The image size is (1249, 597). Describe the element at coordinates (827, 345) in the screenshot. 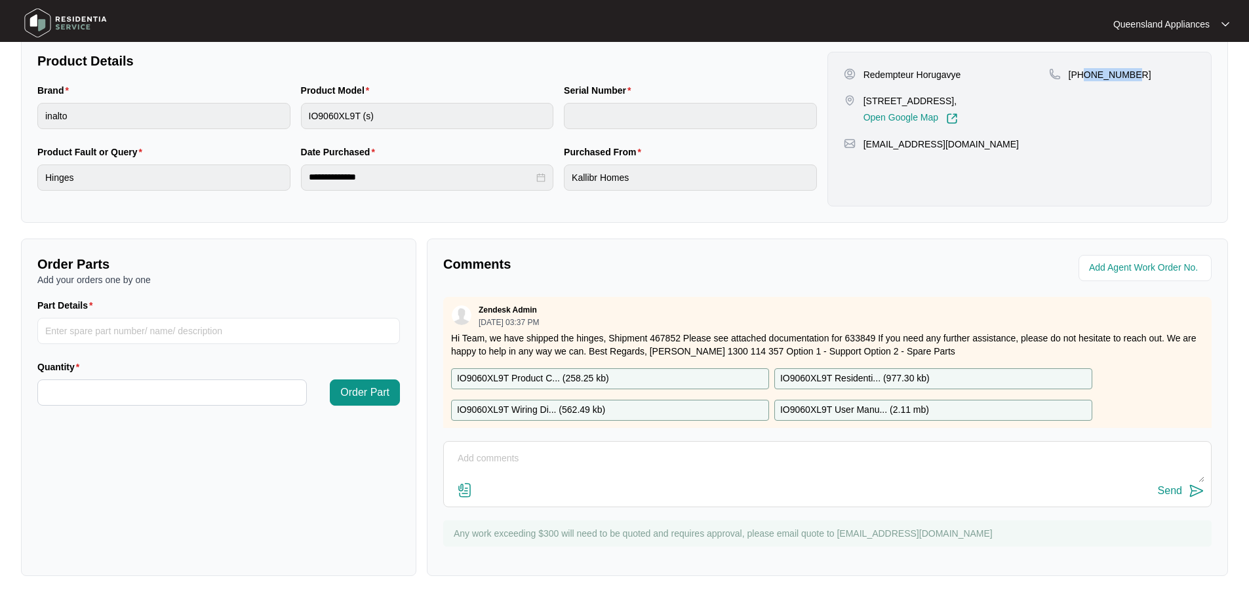

I see `p: Hi Team, we have shipped the hinges, Shipment 467852 Please see attached documentation for 633849...` at that location.